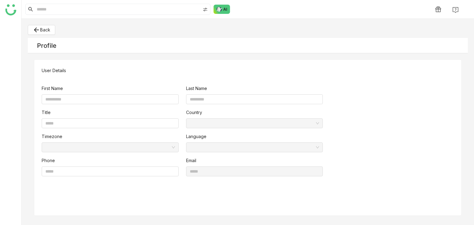 This screenshot has height=225, width=474. Describe the element at coordinates (47, 46) in the screenshot. I see `div: Profile` at that location.